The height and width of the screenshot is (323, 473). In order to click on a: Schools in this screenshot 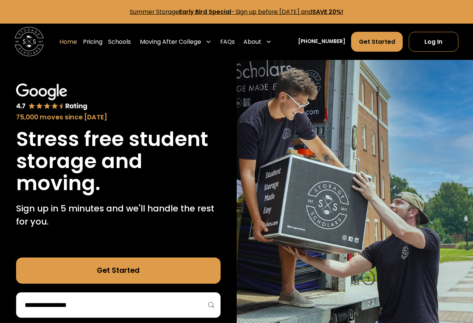, I will do `click(119, 42)`.